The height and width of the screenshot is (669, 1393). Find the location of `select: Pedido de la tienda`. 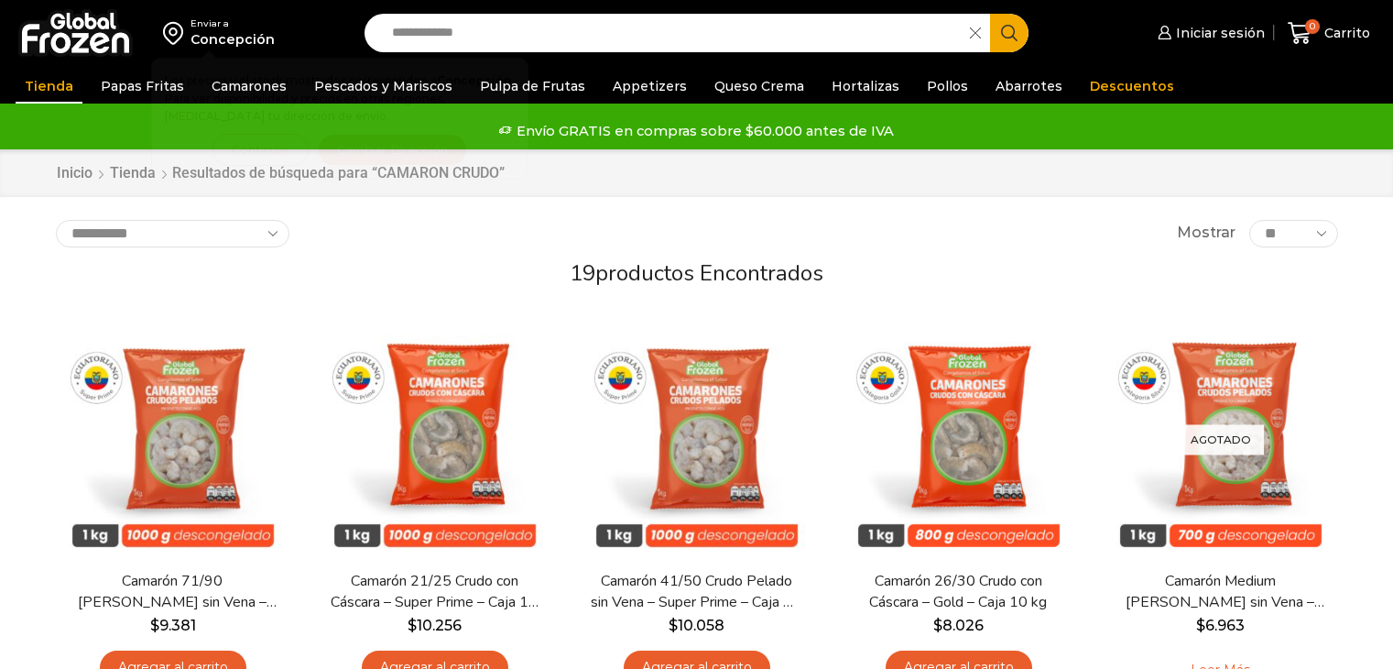

select: Pedido de la tienda is located at coordinates (172, 234).